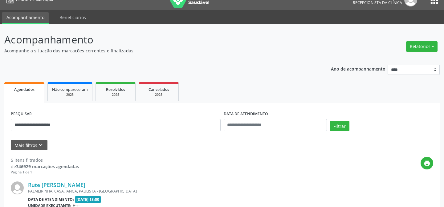  Describe the element at coordinates (21, 114) in the screenshot. I see `label: PESQUISAR` at that location.